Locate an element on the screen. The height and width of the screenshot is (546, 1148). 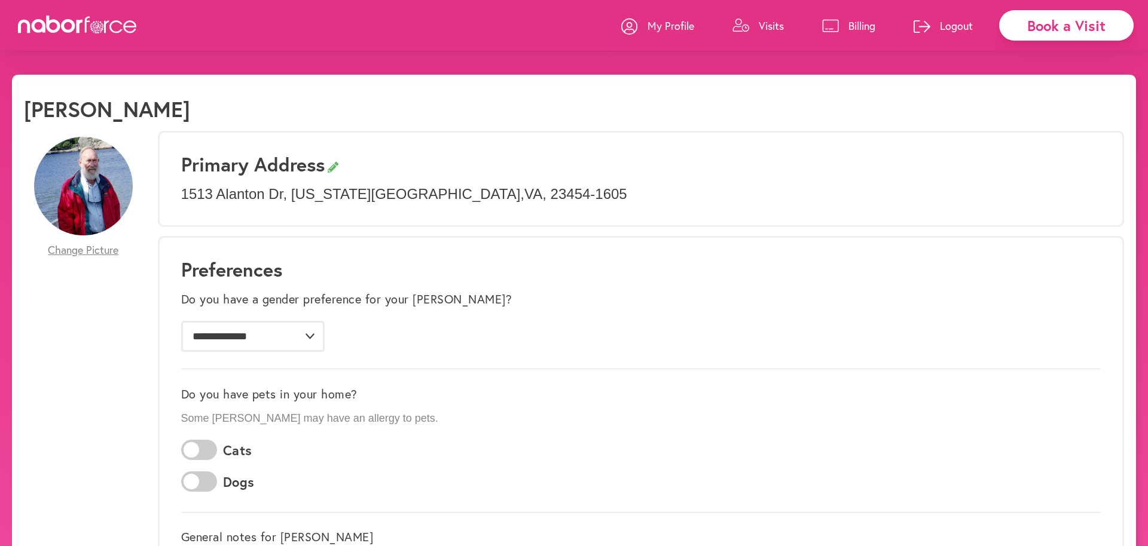
a: Visits is located at coordinates (758, 26).